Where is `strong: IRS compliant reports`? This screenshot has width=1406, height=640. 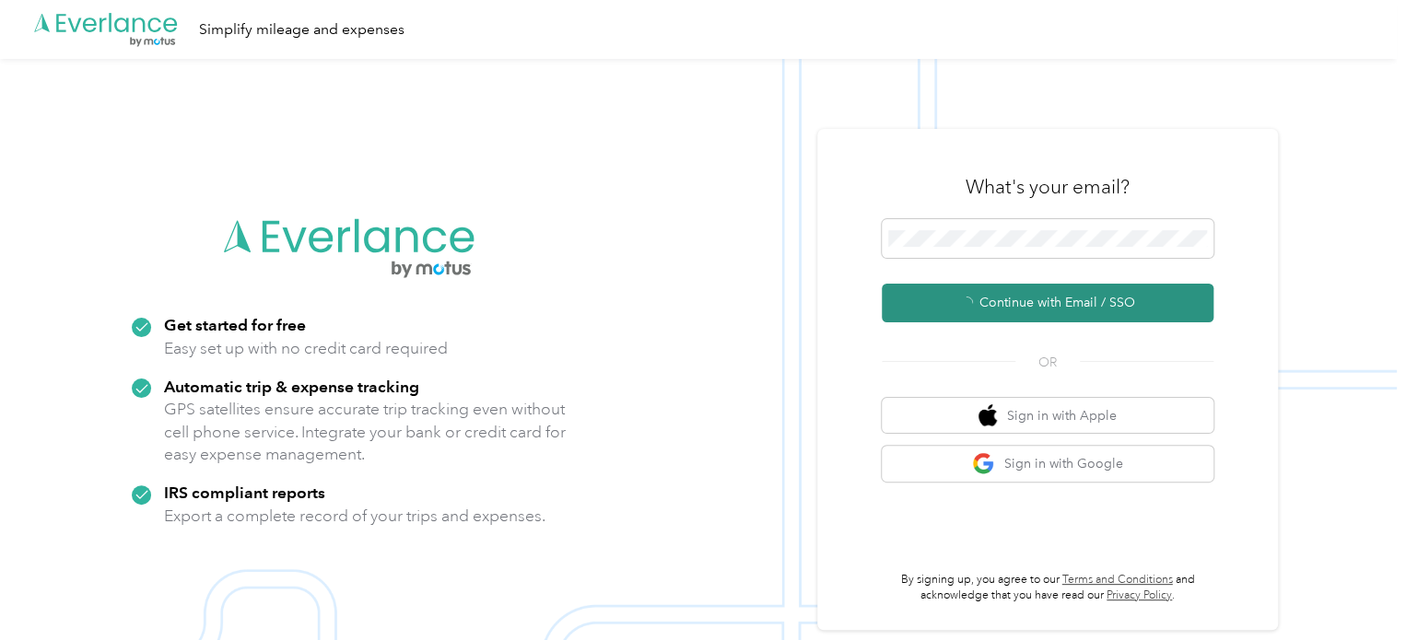
strong: IRS compliant reports is located at coordinates (244, 492).